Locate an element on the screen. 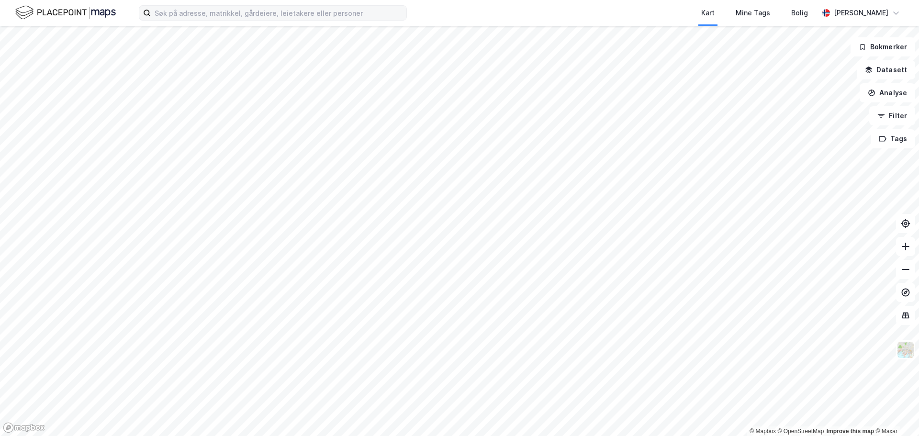  img: Z is located at coordinates (906, 350).